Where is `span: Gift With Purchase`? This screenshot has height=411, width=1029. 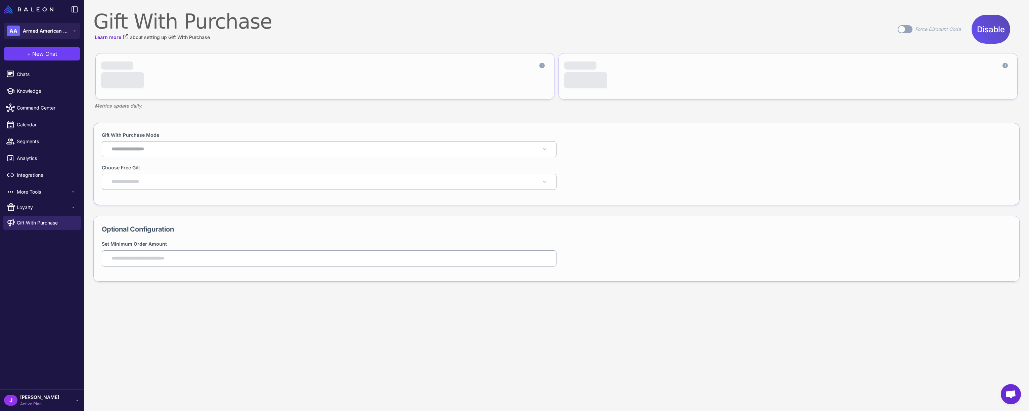 span: Gift With Purchase is located at coordinates (37, 223).